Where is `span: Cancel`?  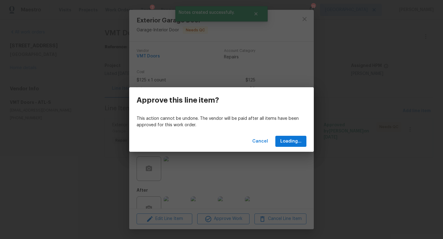
span: Cancel is located at coordinates (260, 141).